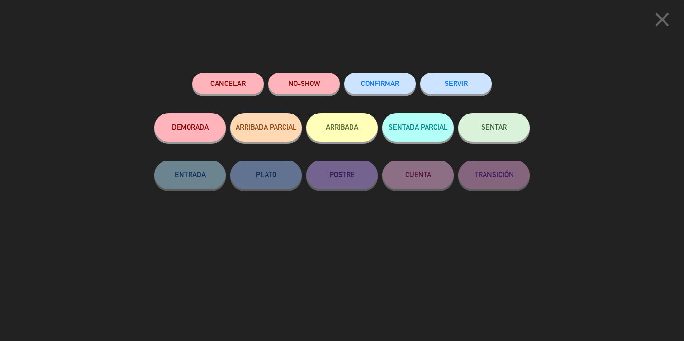 This screenshot has height=341, width=684. What do you see at coordinates (494, 175) in the screenshot?
I see `button: TRANSICIÓN` at bounding box center [494, 175].